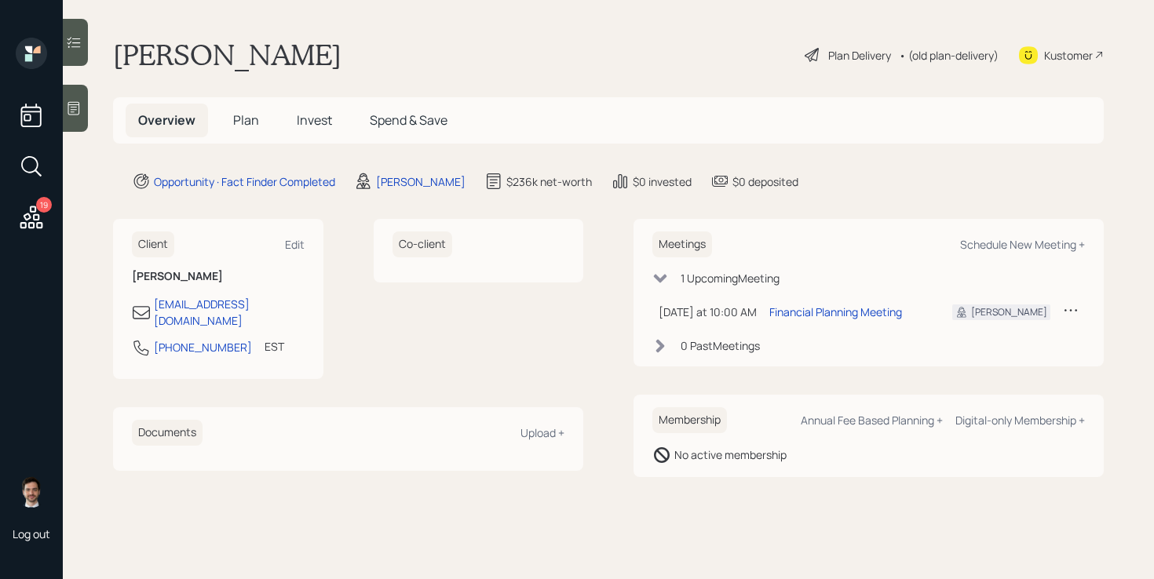 The image size is (1154, 579). What do you see at coordinates (860, 55) in the screenshot?
I see `div: Plan Delivery` at bounding box center [860, 55].